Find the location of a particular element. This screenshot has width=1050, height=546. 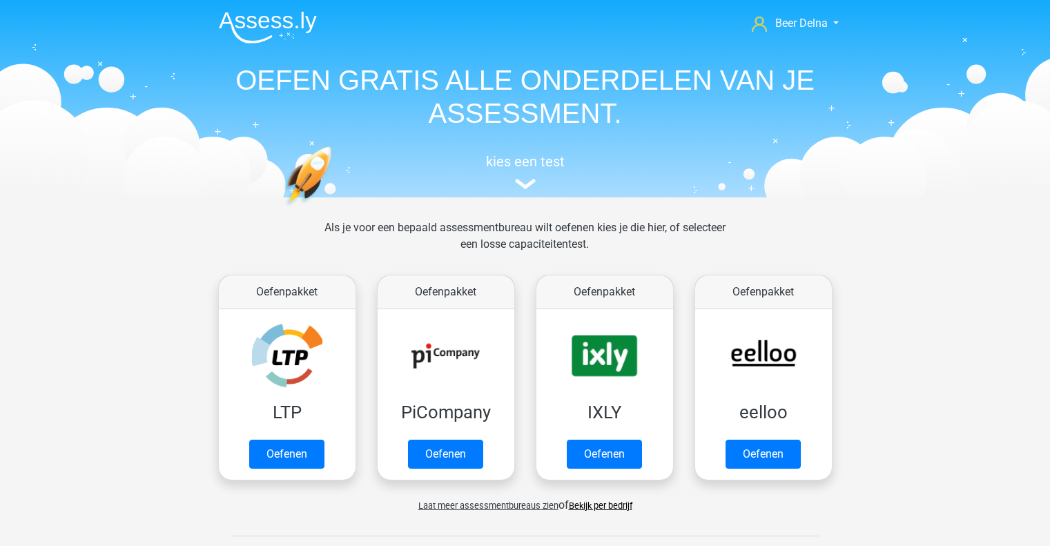

a: Beer Delna is located at coordinates (795, 23).